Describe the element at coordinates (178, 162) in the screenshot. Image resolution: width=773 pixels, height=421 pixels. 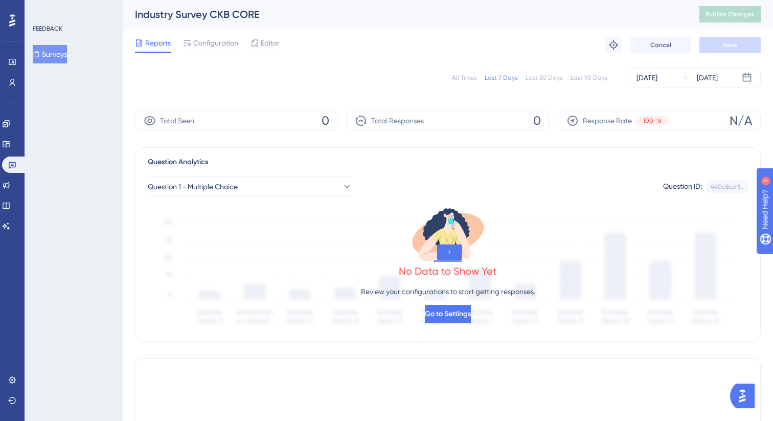
I see `span: Question Analytics` at that location.